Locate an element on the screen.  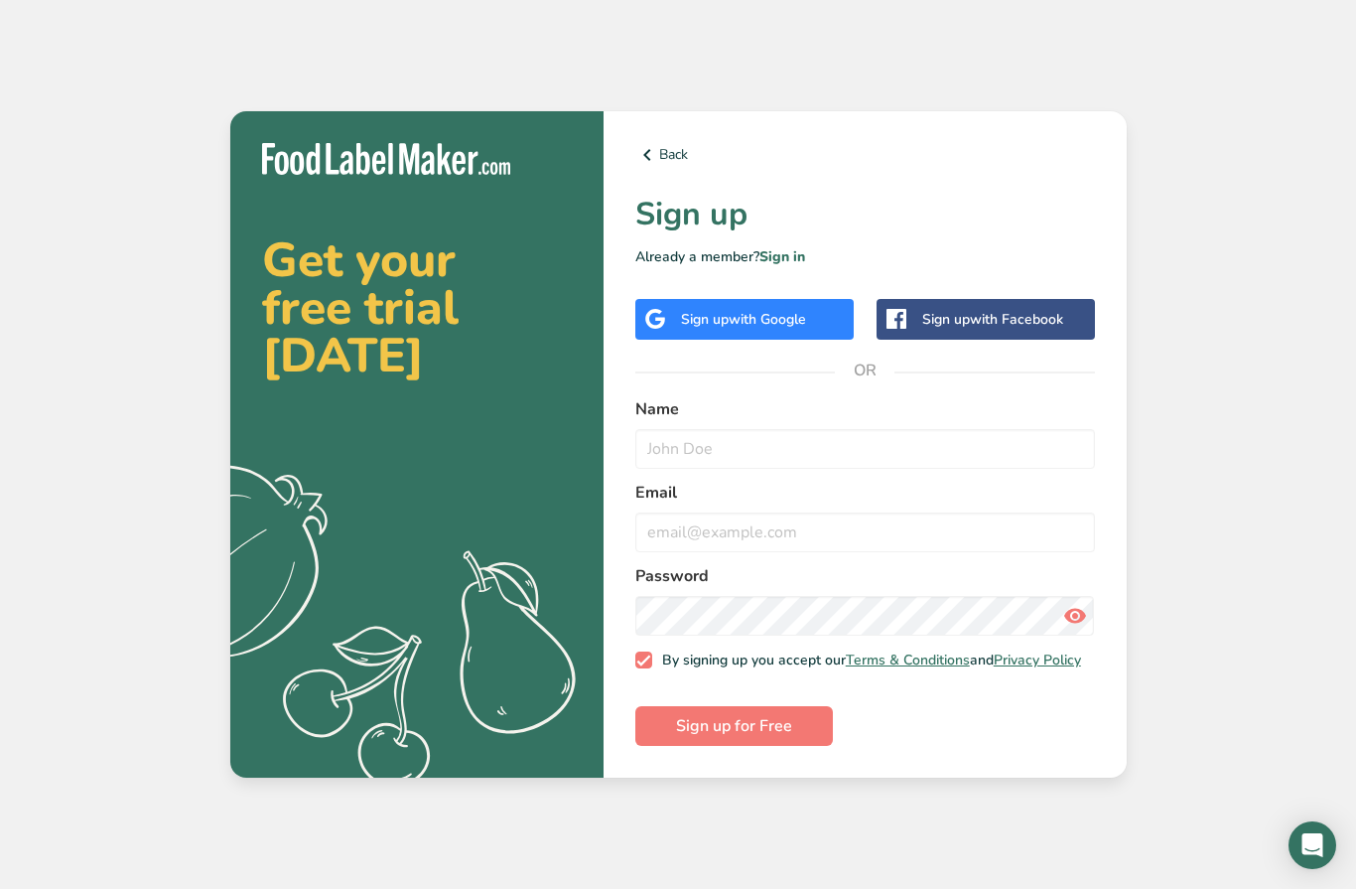
button: Sign up for Free is located at coordinates (734, 726).